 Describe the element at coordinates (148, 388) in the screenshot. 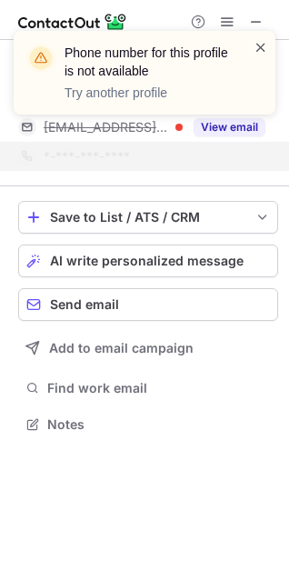

I see `button: Find work email` at that location.